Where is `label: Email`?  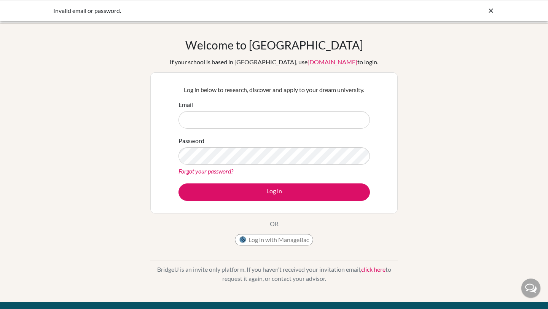 label: Email is located at coordinates (186, 105).